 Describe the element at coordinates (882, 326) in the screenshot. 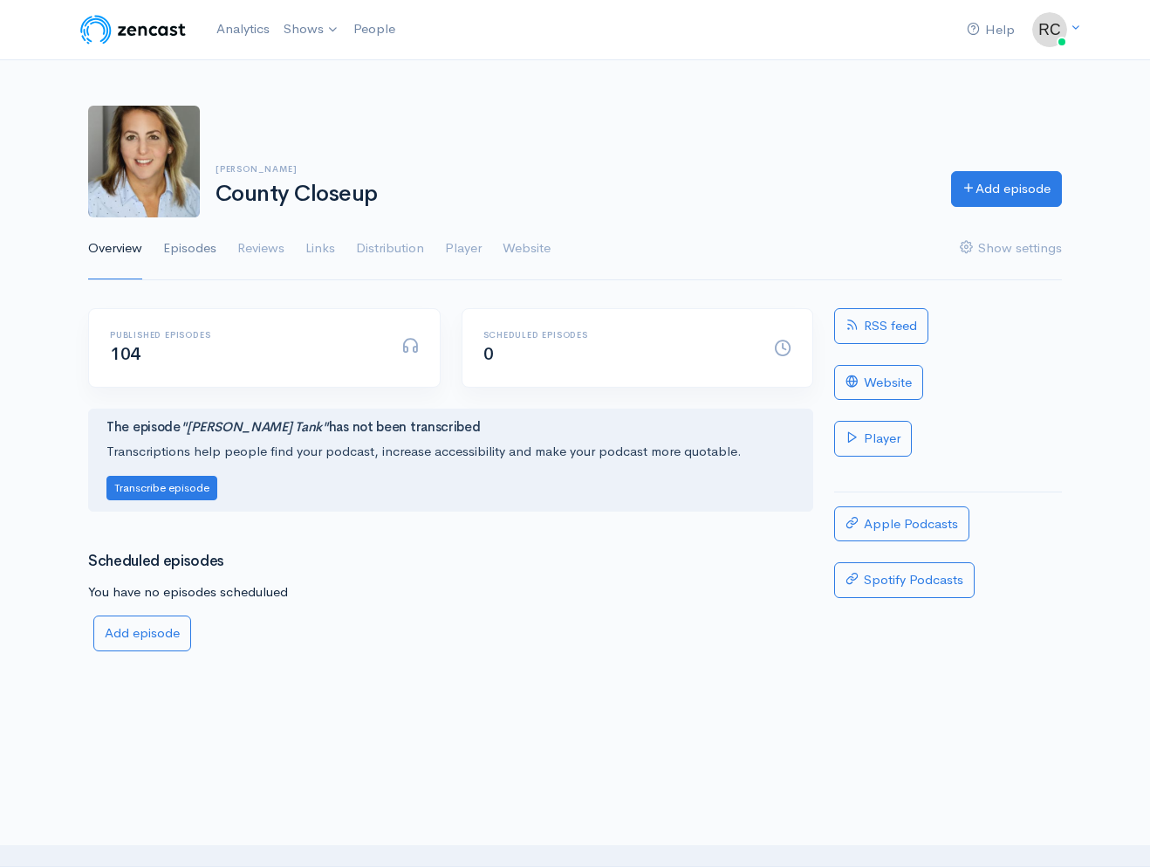

I see `a: RSS feed` at that location.